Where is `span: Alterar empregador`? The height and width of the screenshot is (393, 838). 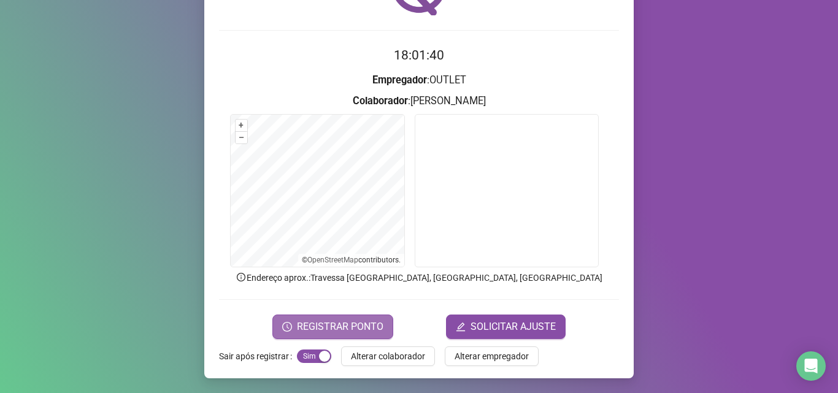
span: Alterar empregador is located at coordinates (491, 356).